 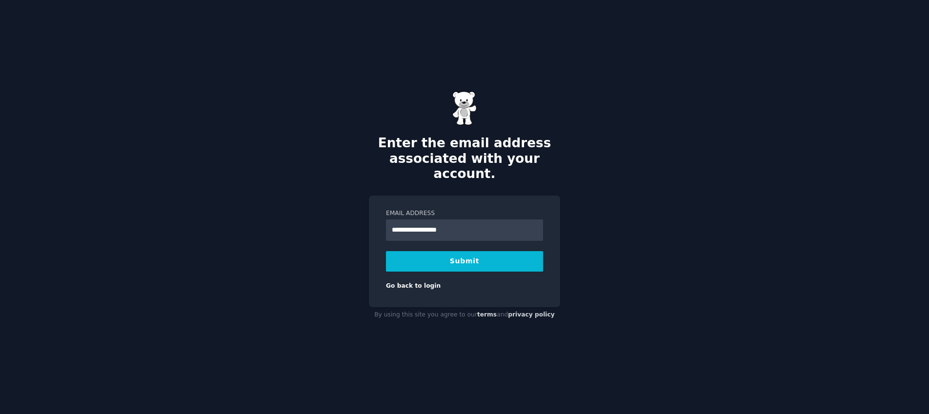 I want to click on h2: Enter the email address associated with your account., so click(x=464, y=159).